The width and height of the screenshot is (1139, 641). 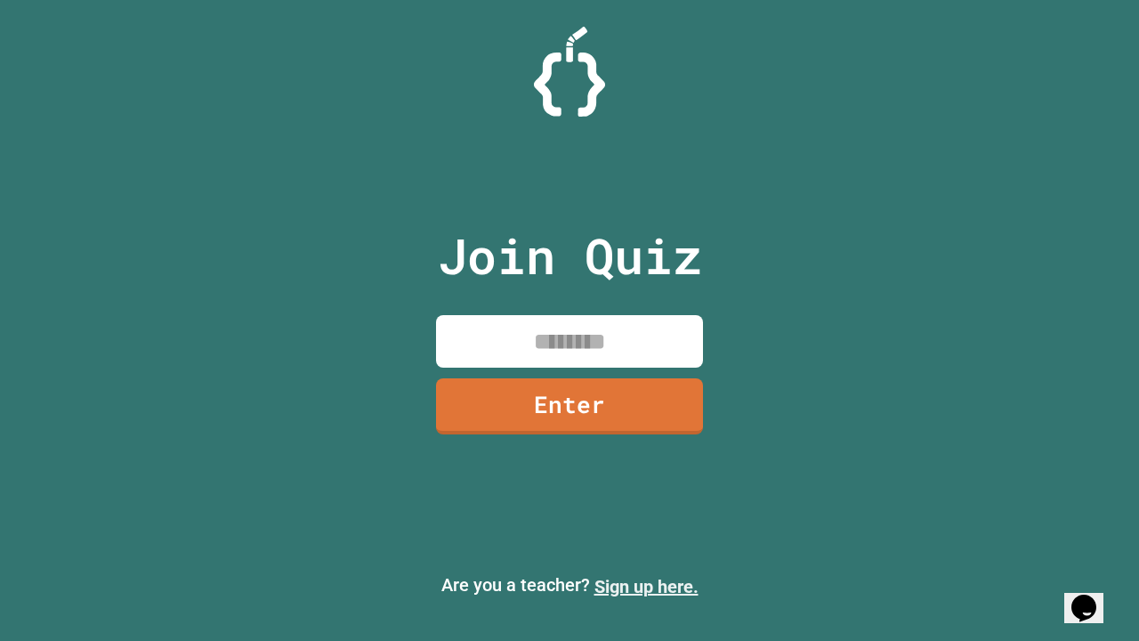 I want to click on p: Join Quiz, so click(x=570, y=255).